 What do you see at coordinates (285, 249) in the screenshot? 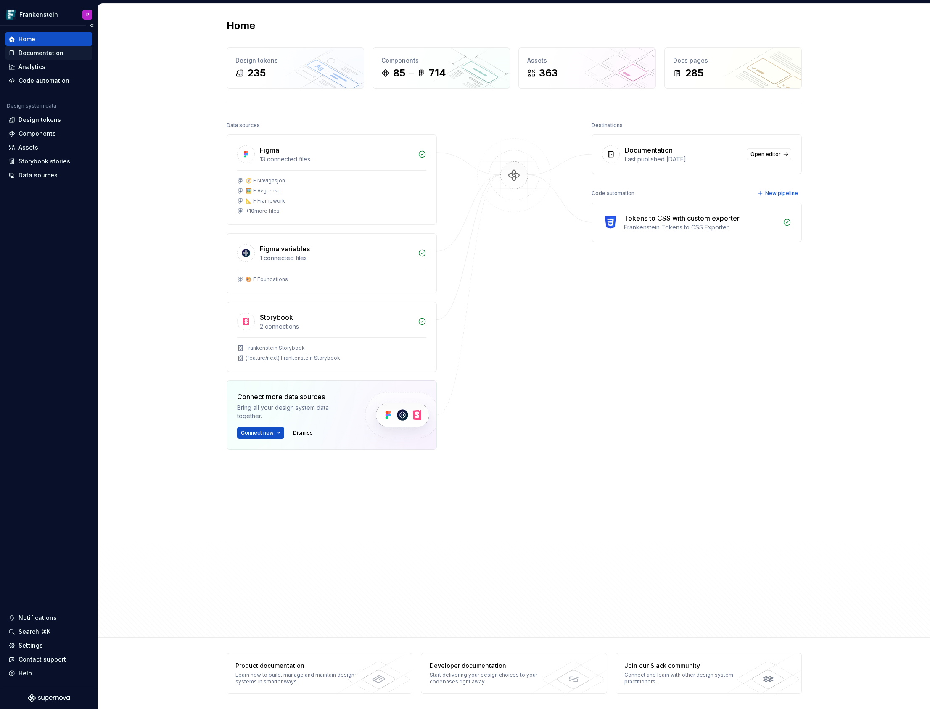
I see `div: Figma variables` at bounding box center [285, 249].